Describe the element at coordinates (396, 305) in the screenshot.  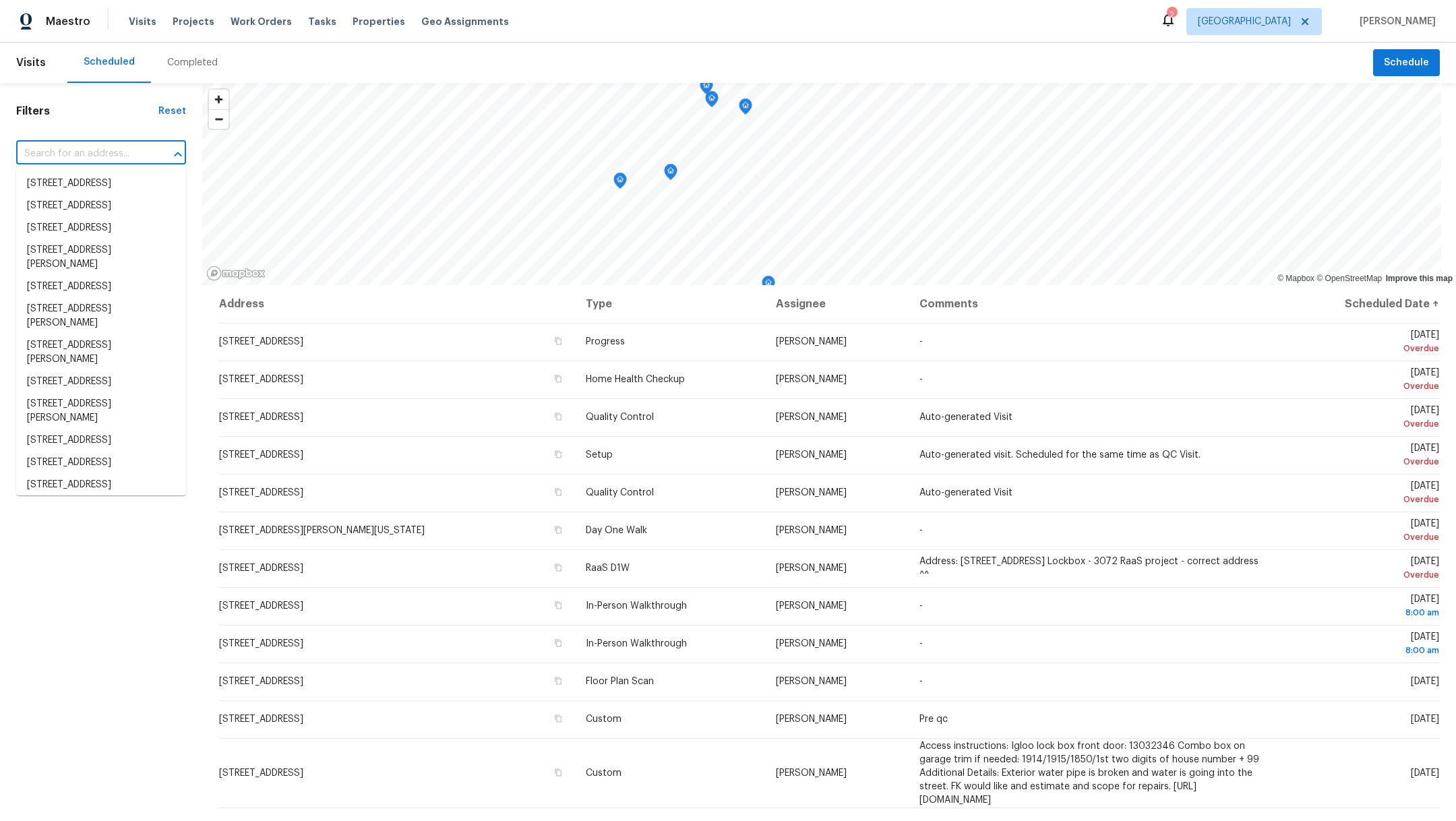
I see `th: Address` at that location.